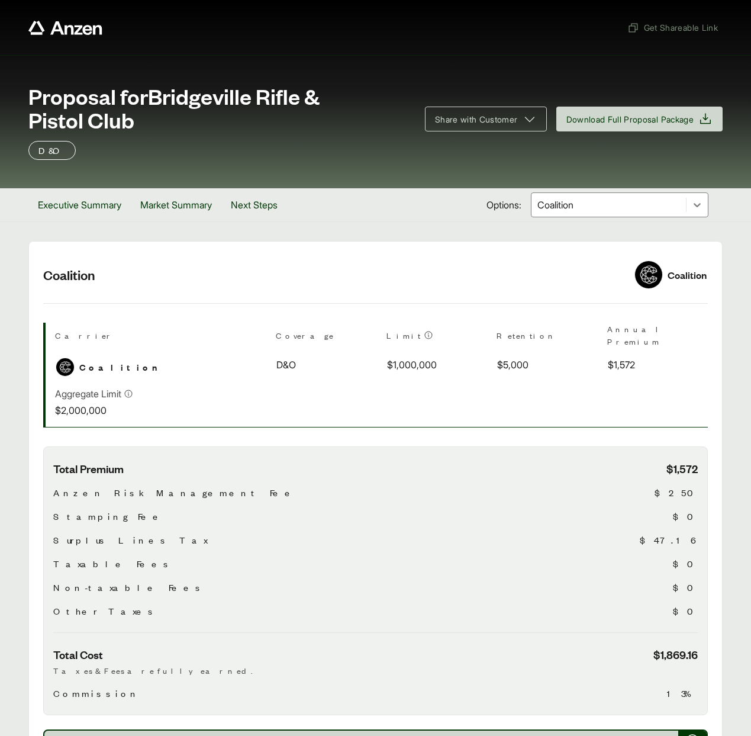 The height and width of the screenshot is (736, 751). I want to click on span: Taxable Fees, so click(113, 564).